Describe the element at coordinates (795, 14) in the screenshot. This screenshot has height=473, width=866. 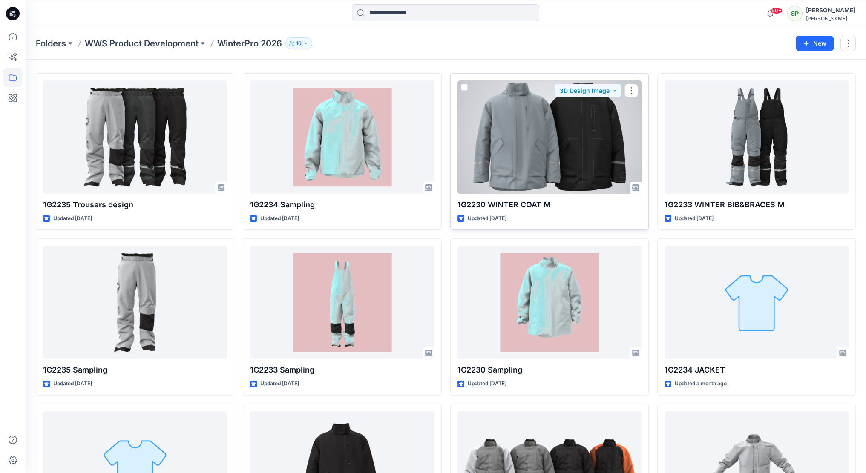
I see `div: SP` at that location.